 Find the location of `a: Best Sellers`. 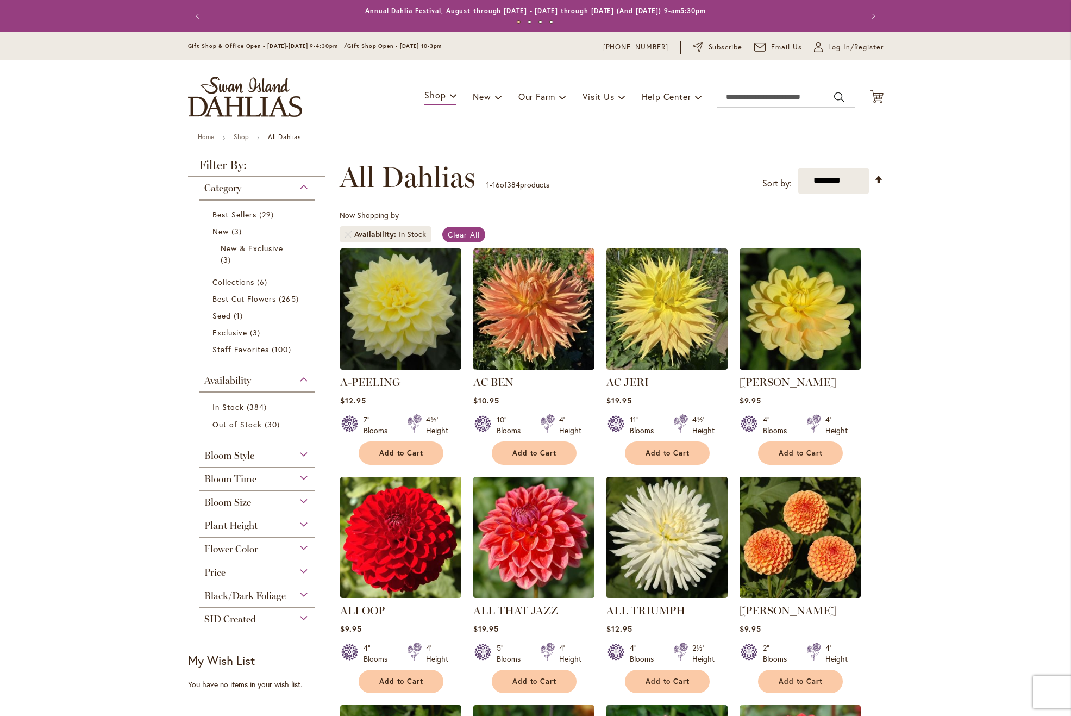

a: Best Sellers is located at coordinates (258, 214).